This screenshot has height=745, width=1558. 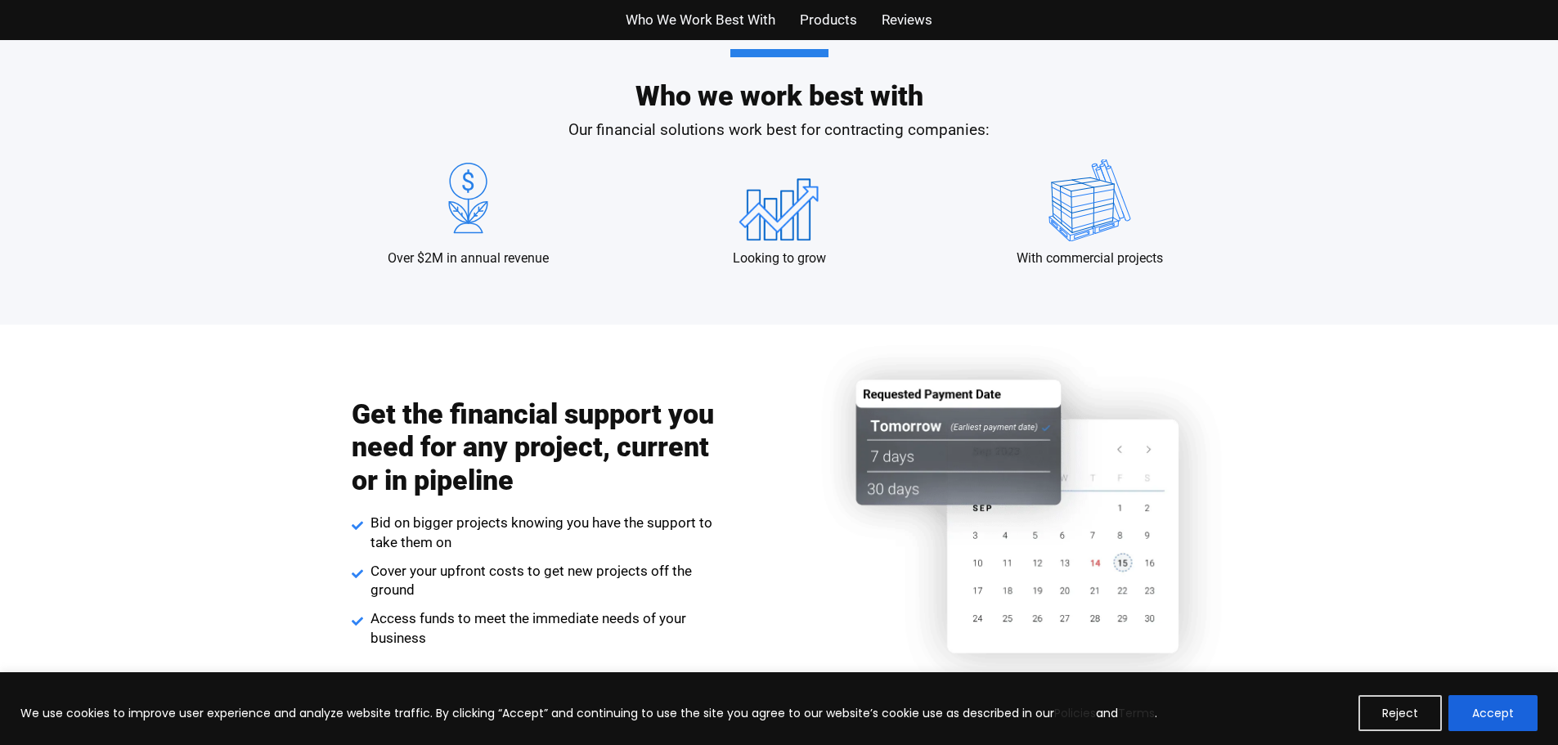 What do you see at coordinates (1089, 258) in the screenshot?
I see `p: With commercial projects` at bounding box center [1089, 258].